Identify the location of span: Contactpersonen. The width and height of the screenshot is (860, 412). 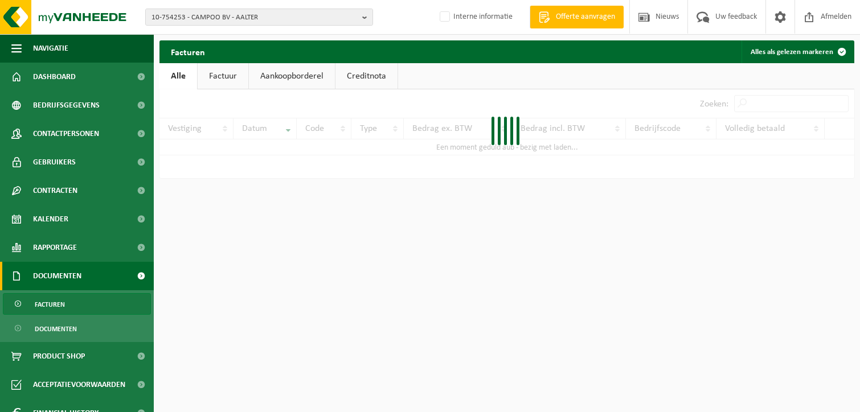
(66, 134).